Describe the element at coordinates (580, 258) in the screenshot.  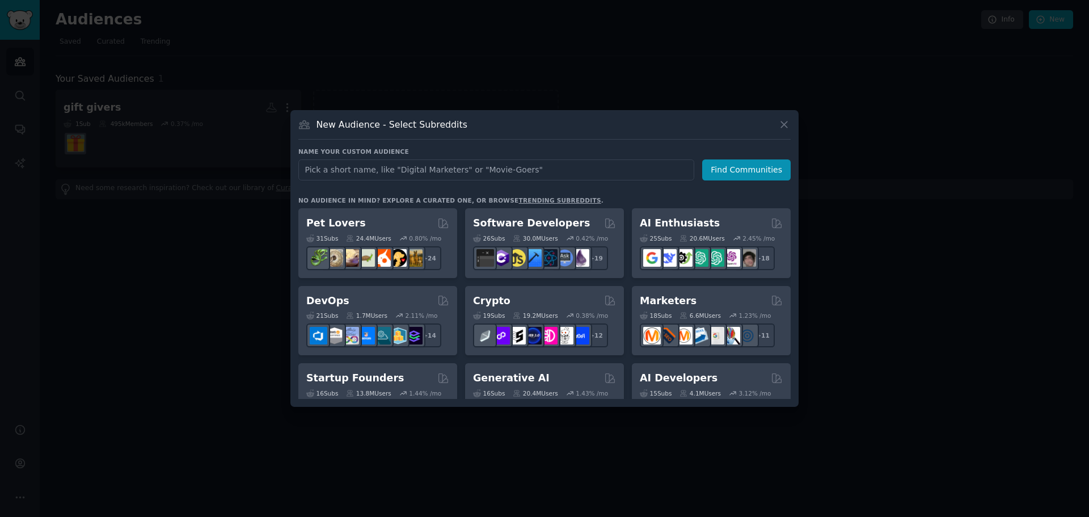
I see `img: elixir` at that location.